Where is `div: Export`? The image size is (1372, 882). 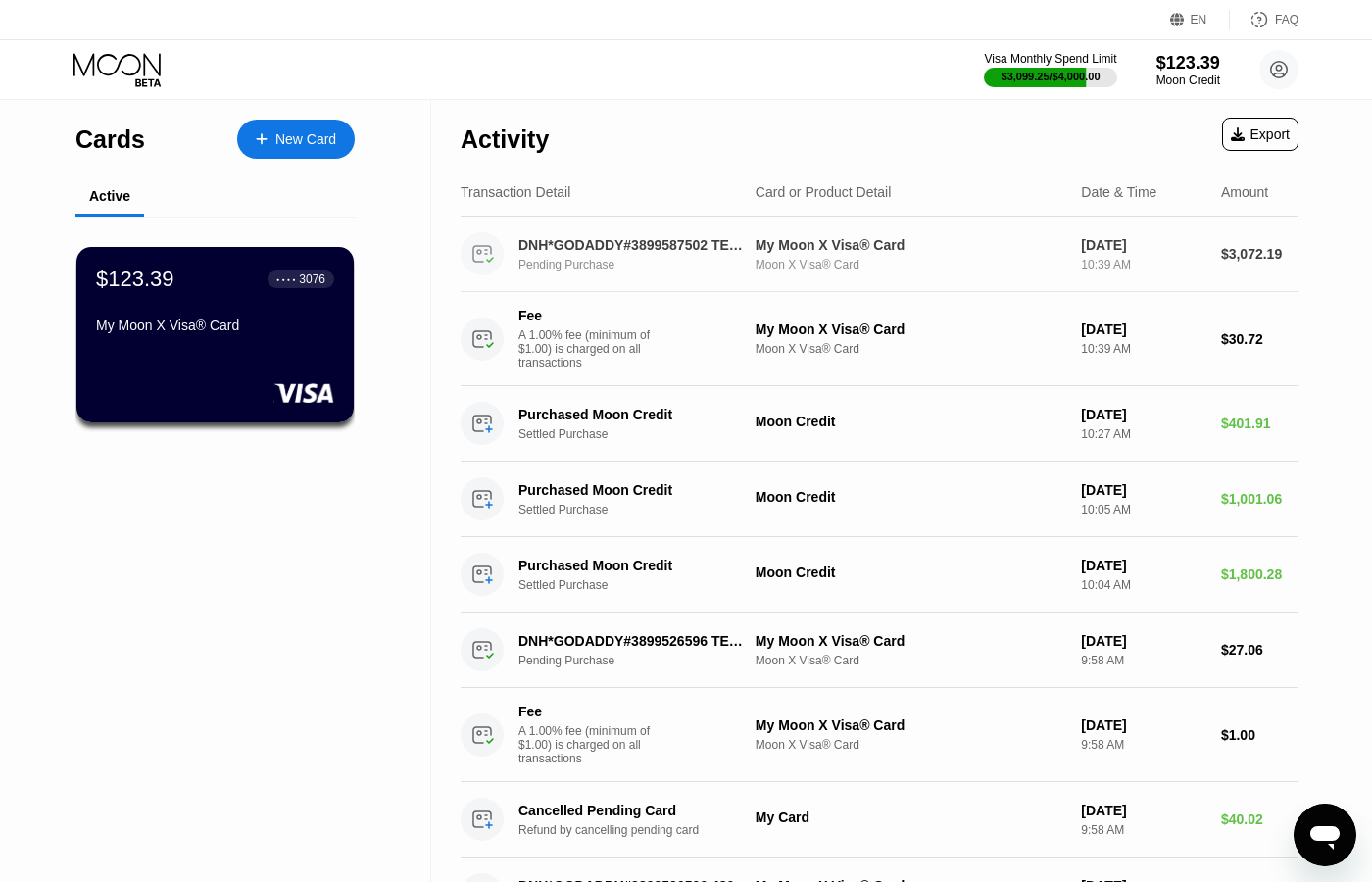
div: Export is located at coordinates (1261, 134).